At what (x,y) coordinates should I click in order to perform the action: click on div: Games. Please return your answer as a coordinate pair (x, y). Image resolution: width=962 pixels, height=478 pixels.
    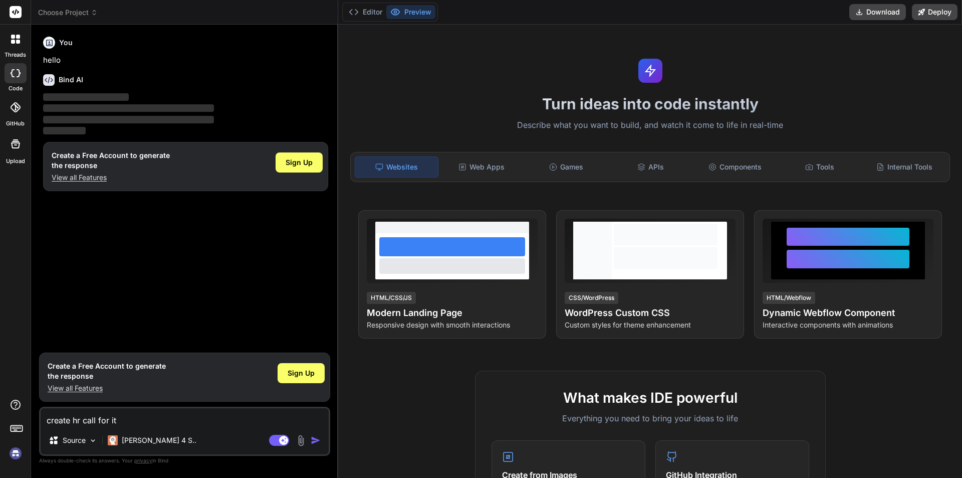
    Looking at the image, I should click on (566, 167).